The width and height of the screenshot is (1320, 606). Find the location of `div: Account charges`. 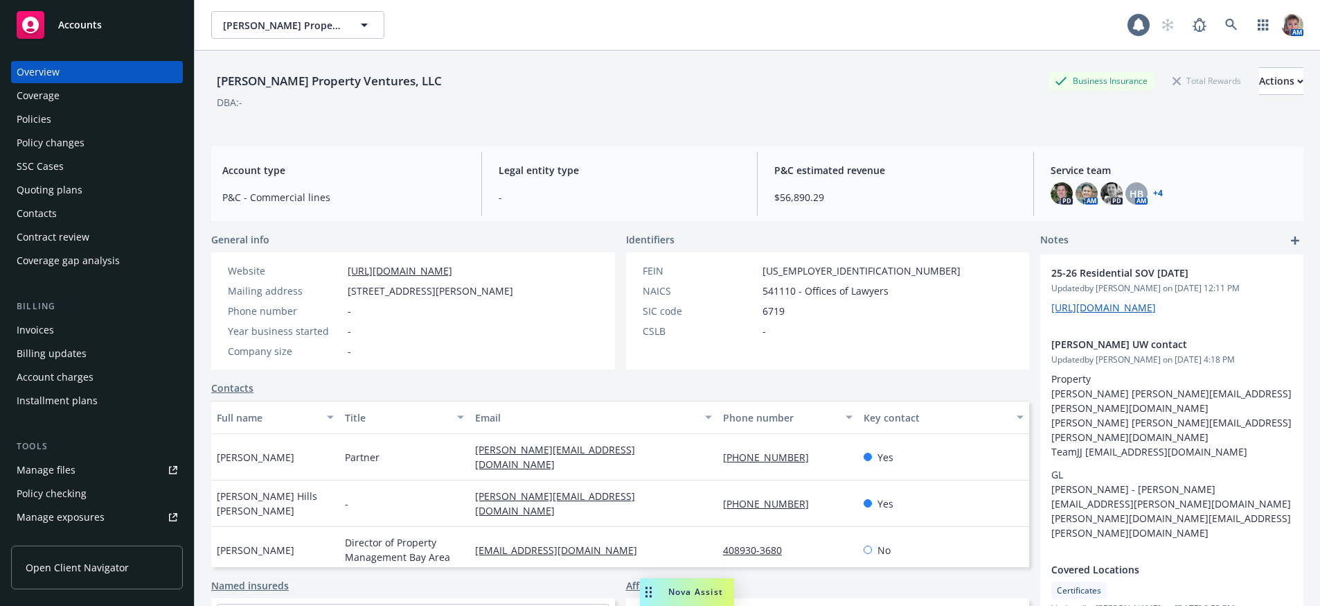

div: Account charges is located at coordinates (55, 377).